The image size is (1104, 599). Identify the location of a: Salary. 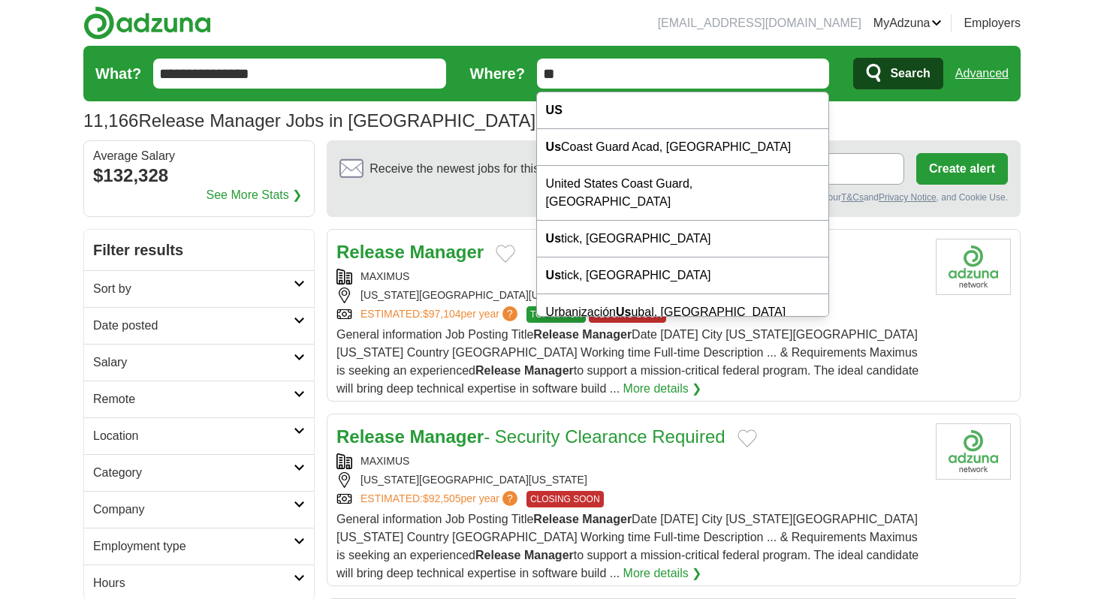
(199, 362).